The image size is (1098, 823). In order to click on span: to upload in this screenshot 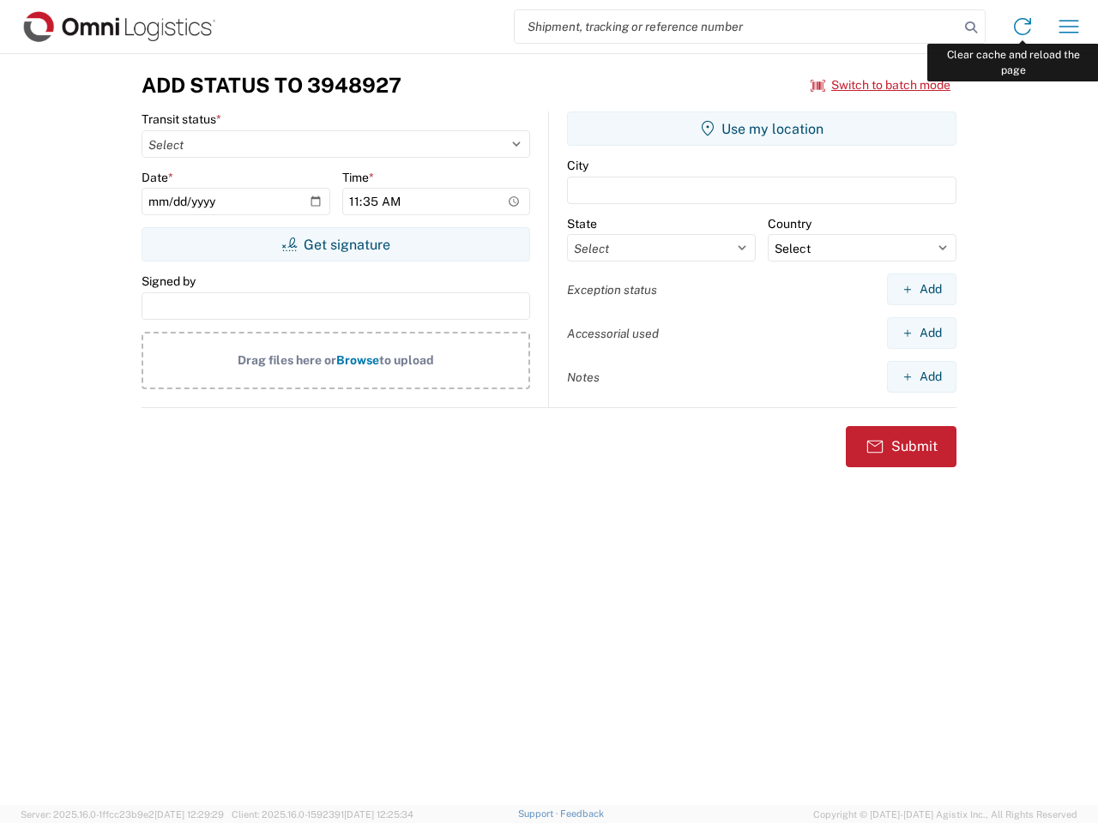, I will do `click(406, 360)`.